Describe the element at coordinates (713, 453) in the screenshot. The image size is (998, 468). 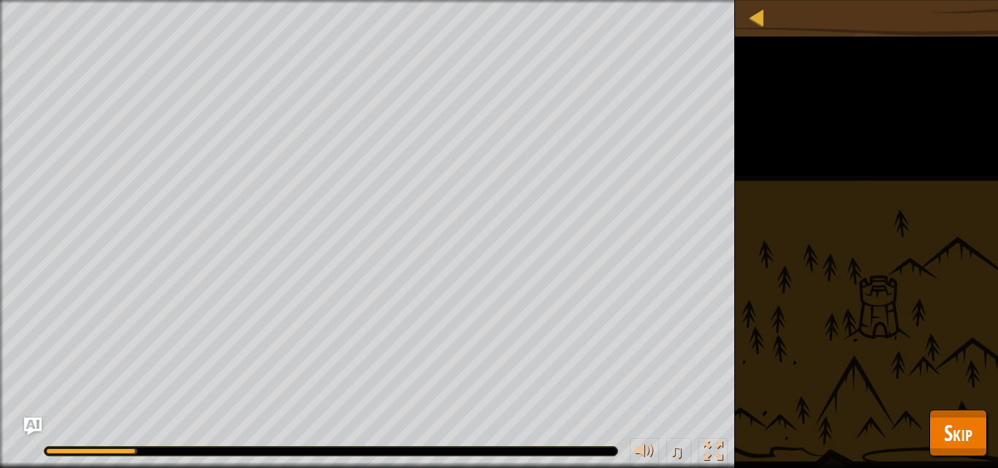
I see `button: Toggle fullscreen` at that location.